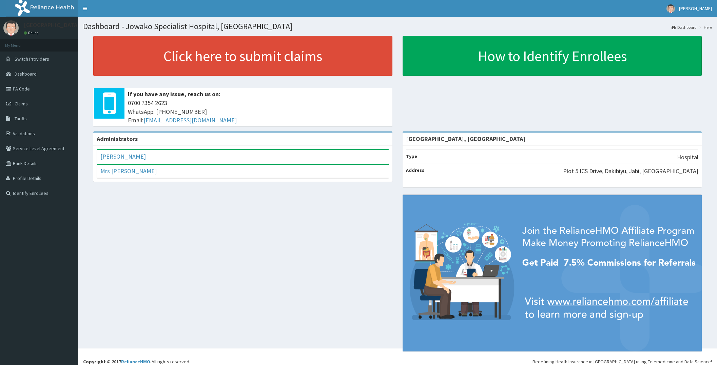 Image resolution: width=717 pixels, height=365 pixels. Describe the element at coordinates (174, 94) in the screenshot. I see `b: If you have any issue, reach us on:` at that location.